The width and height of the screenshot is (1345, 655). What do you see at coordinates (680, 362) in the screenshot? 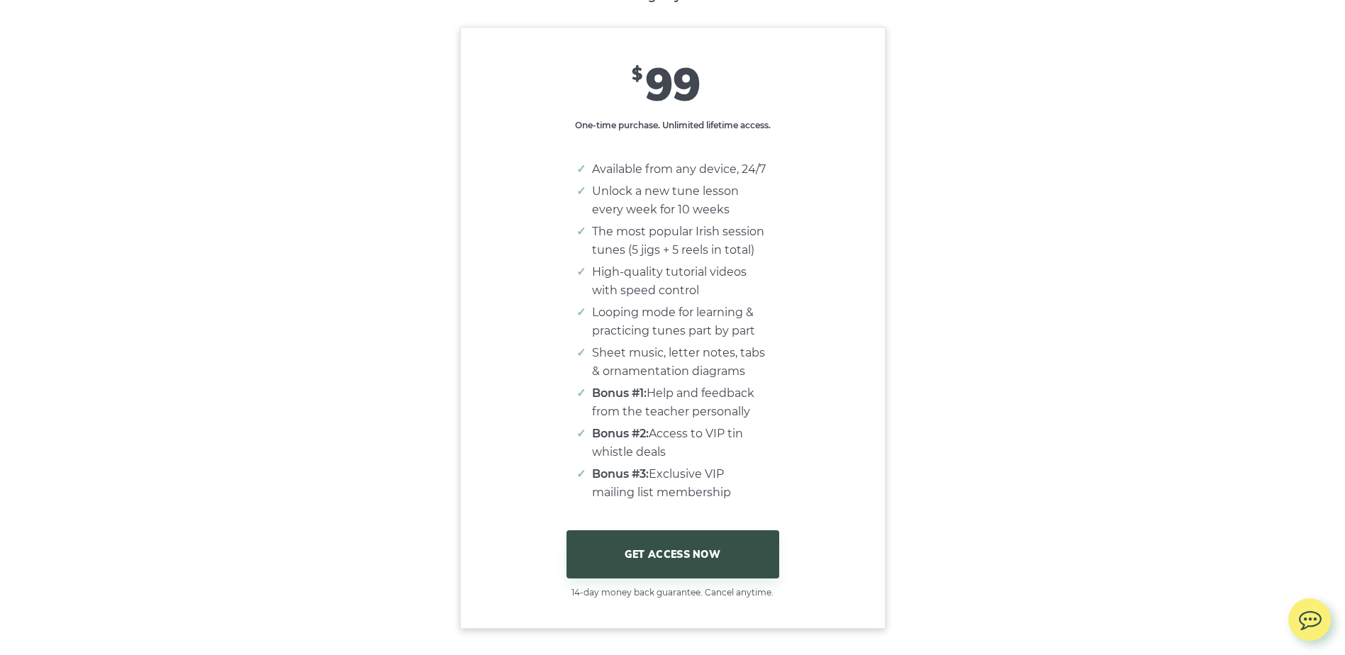
I see `li: Sheet music, letter notes, tabs & ornamentation diagrams` at bounding box center [680, 362].